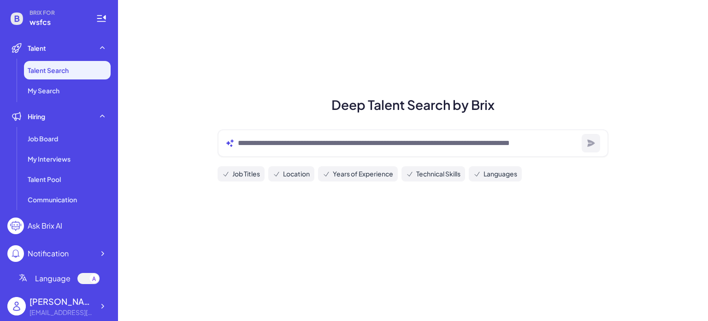 The image size is (708, 321). Describe the element at coordinates (17, 306) in the screenshot. I see `img: user_logo.png` at that location.